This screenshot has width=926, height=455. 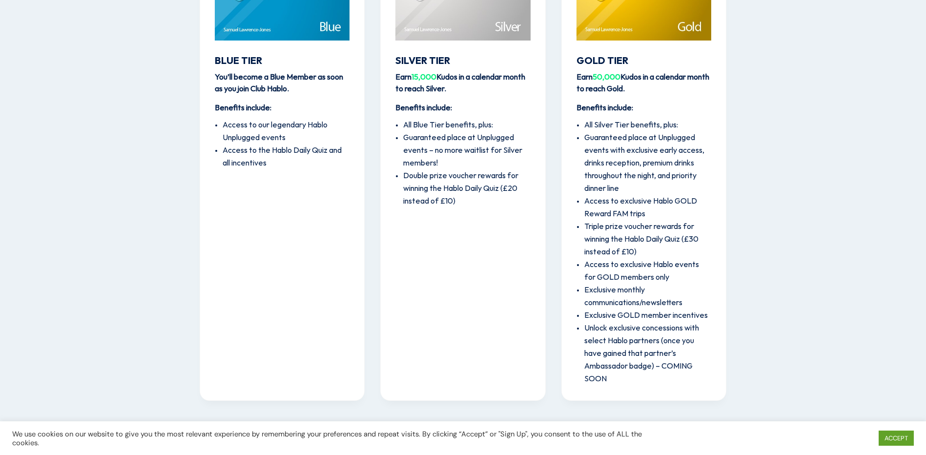 What do you see at coordinates (286, 157) in the screenshot?
I see `li: Access to the Hablo Daily Quiz and all incentives` at bounding box center [286, 157].